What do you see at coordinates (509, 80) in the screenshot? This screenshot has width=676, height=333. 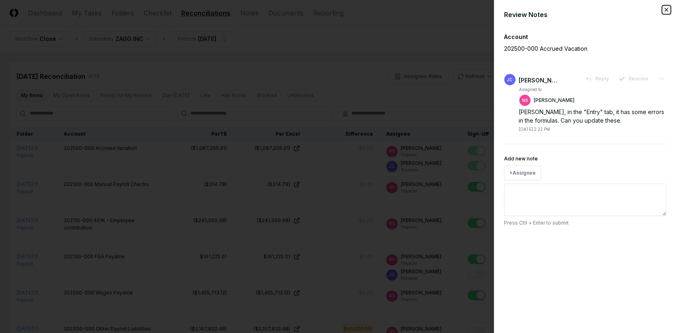 I see `span: JC` at bounding box center [509, 80].